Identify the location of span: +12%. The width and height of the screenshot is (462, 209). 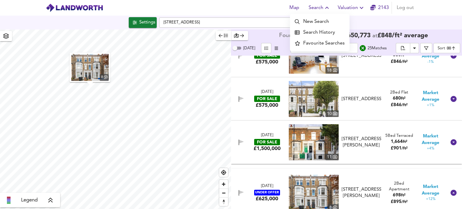
(431, 199).